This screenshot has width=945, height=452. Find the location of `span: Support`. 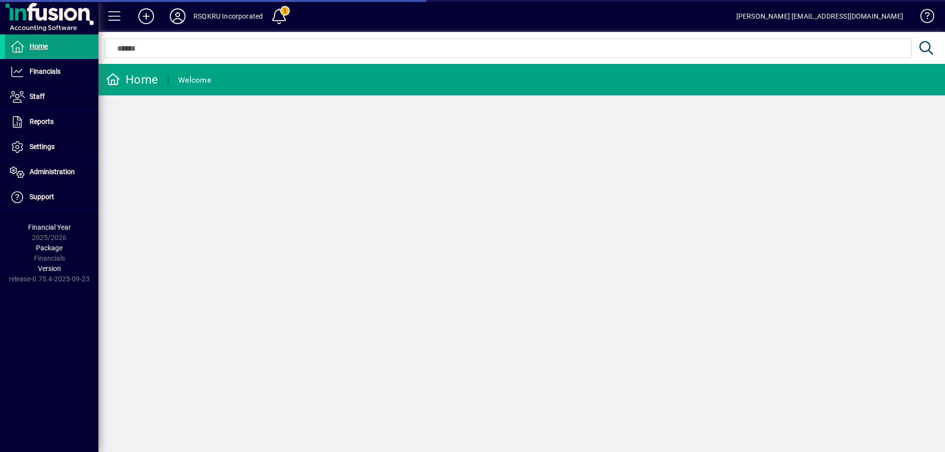

span: Support is located at coordinates (42, 197).